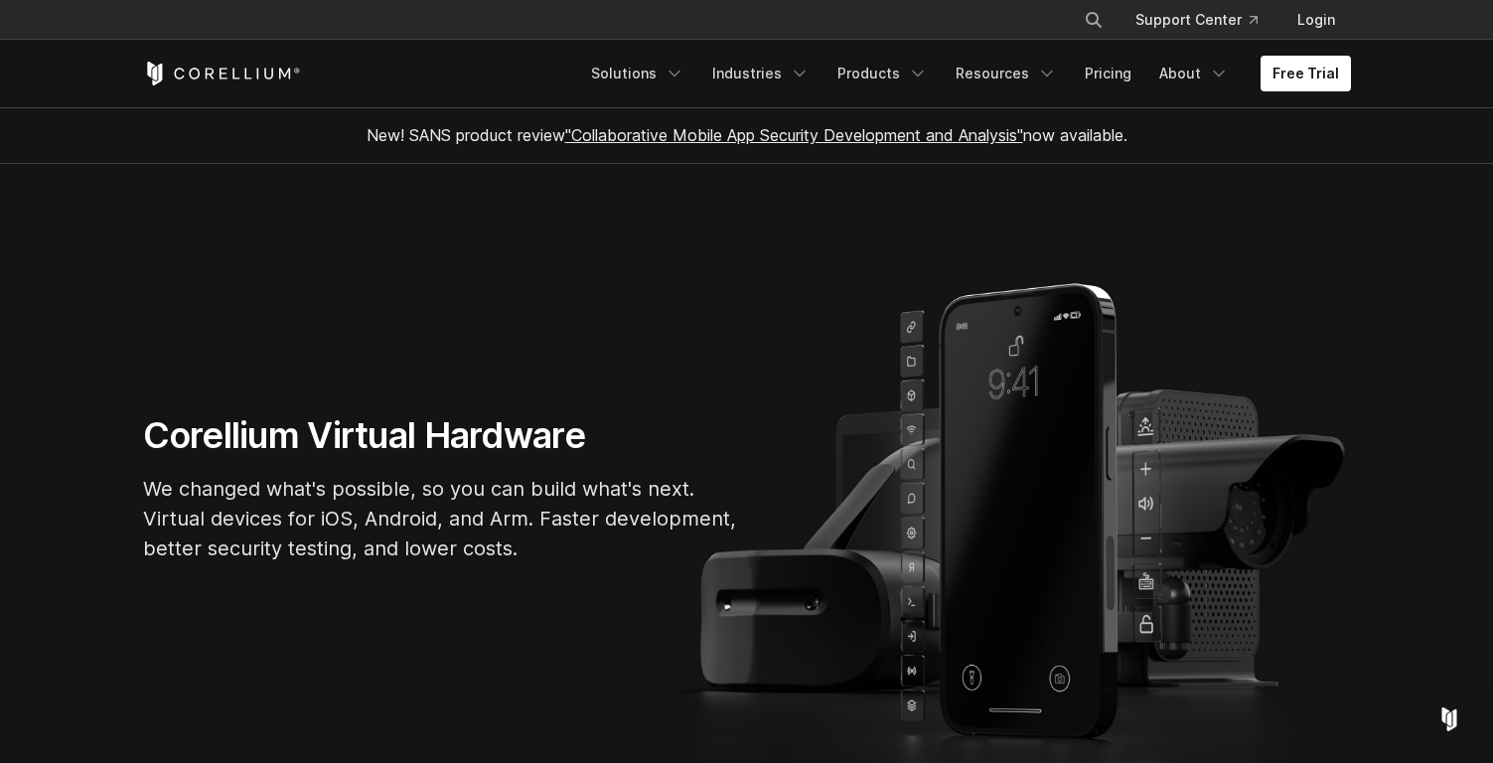  I want to click on a: Corellium Home, so click(222, 74).